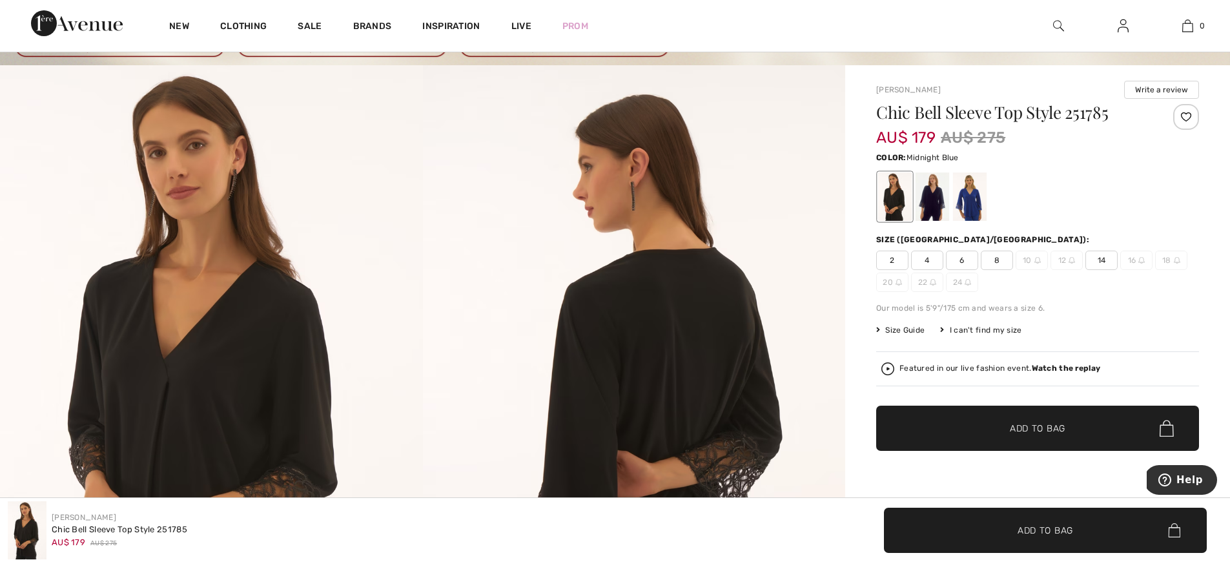 This screenshot has height=562, width=1230. What do you see at coordinates (1058, 26) in the screenshot?
I see `img: search the website` at bounding box center [1058, 26].